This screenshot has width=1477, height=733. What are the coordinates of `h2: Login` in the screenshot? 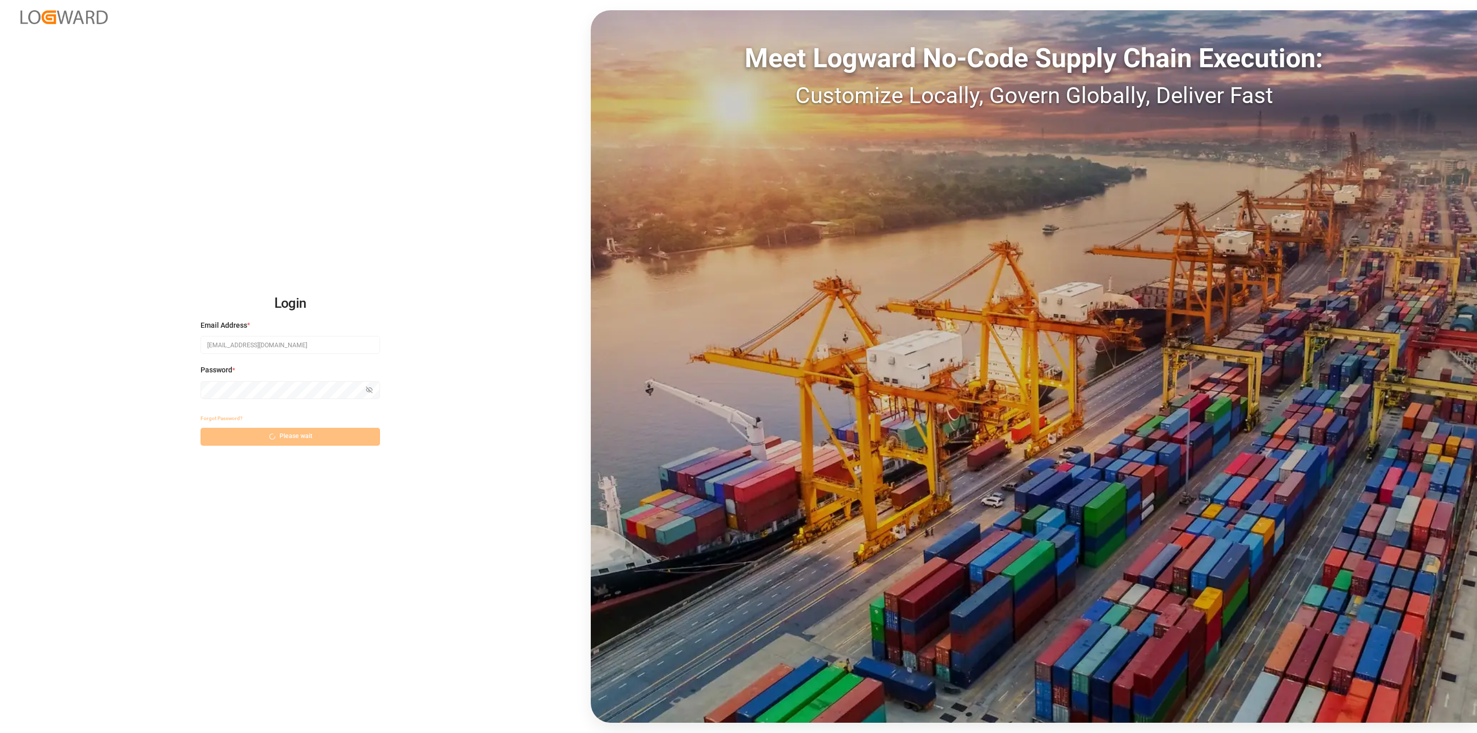 It's located at (290, 304).